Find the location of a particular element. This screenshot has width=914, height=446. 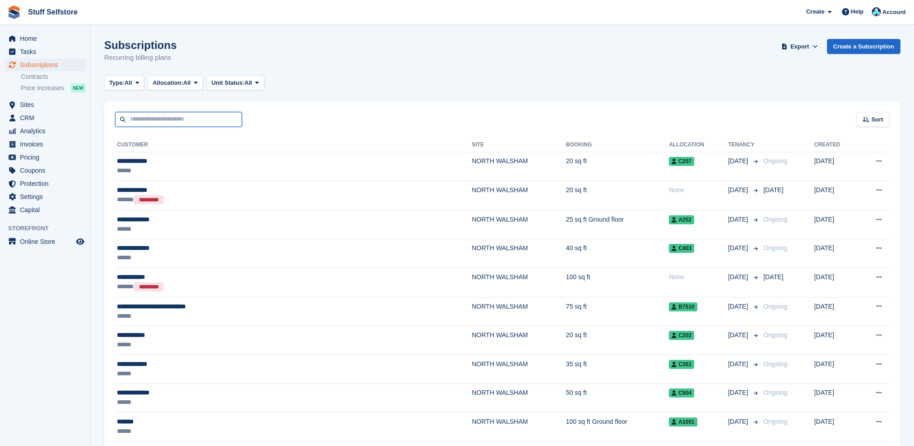

span: C207 is located at coordinates (681, 161).